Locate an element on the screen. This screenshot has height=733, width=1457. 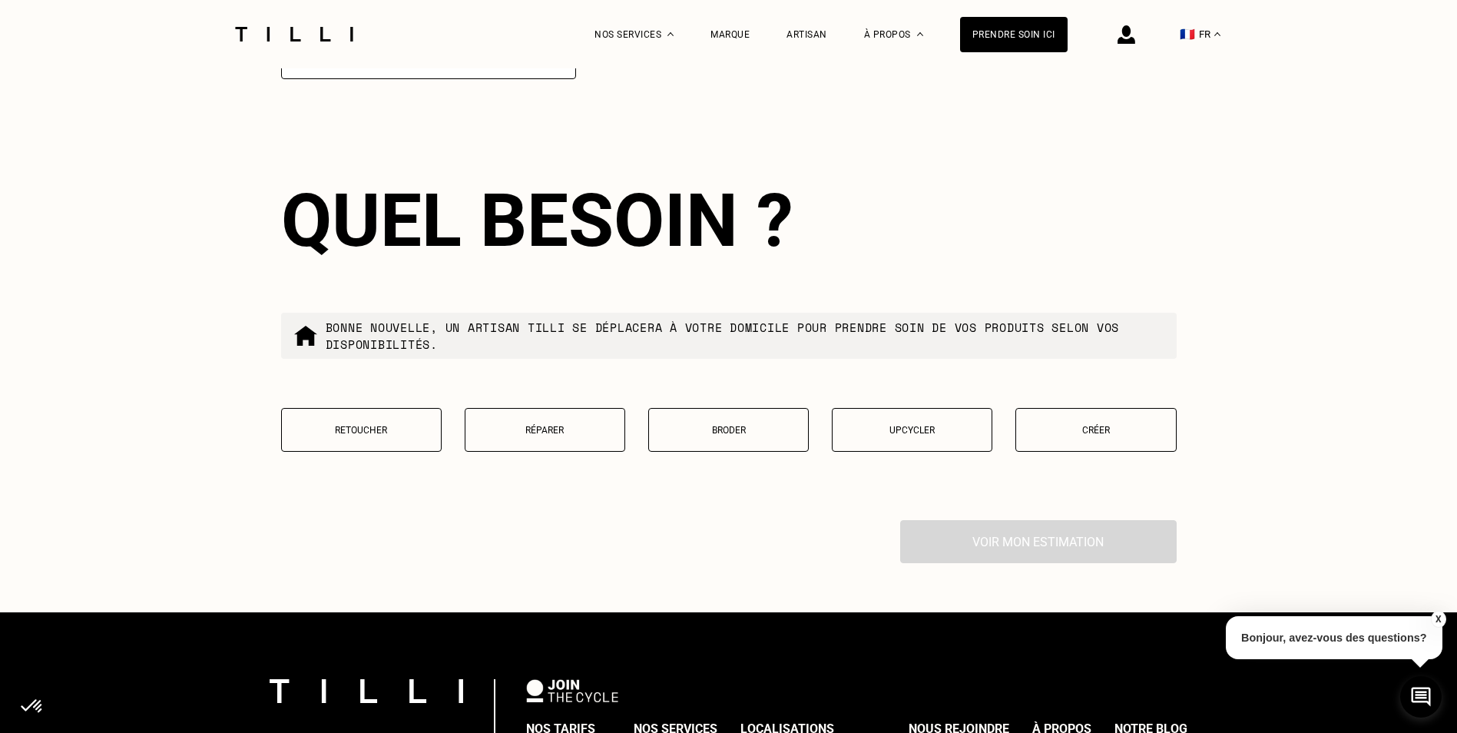
p: Broder is located at coordinates (728, 430).